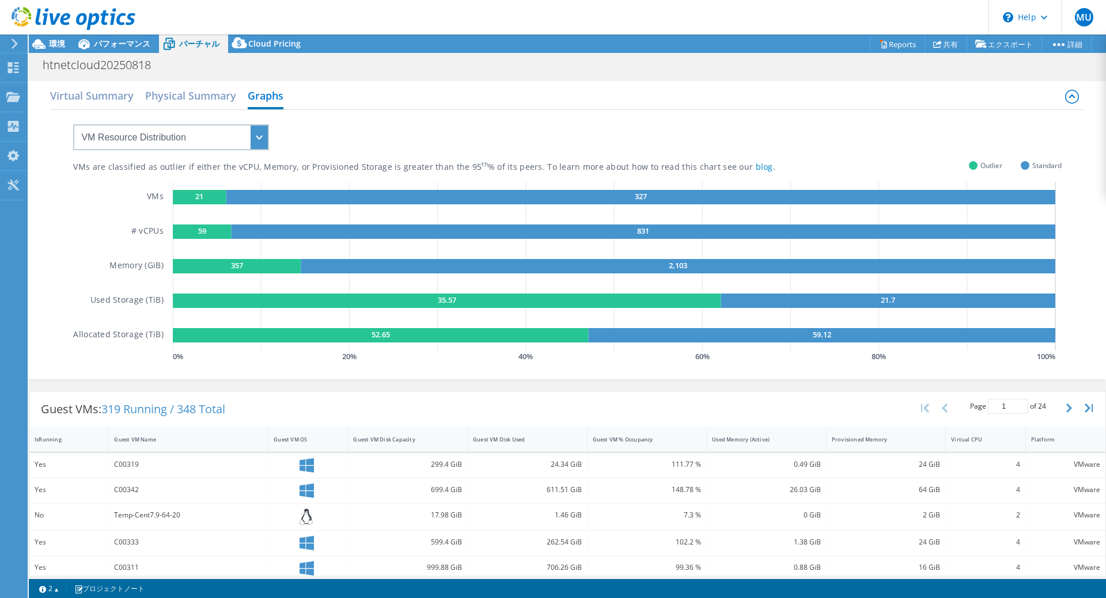  I want to click on h2: Physical Summary, so click(191, 96).